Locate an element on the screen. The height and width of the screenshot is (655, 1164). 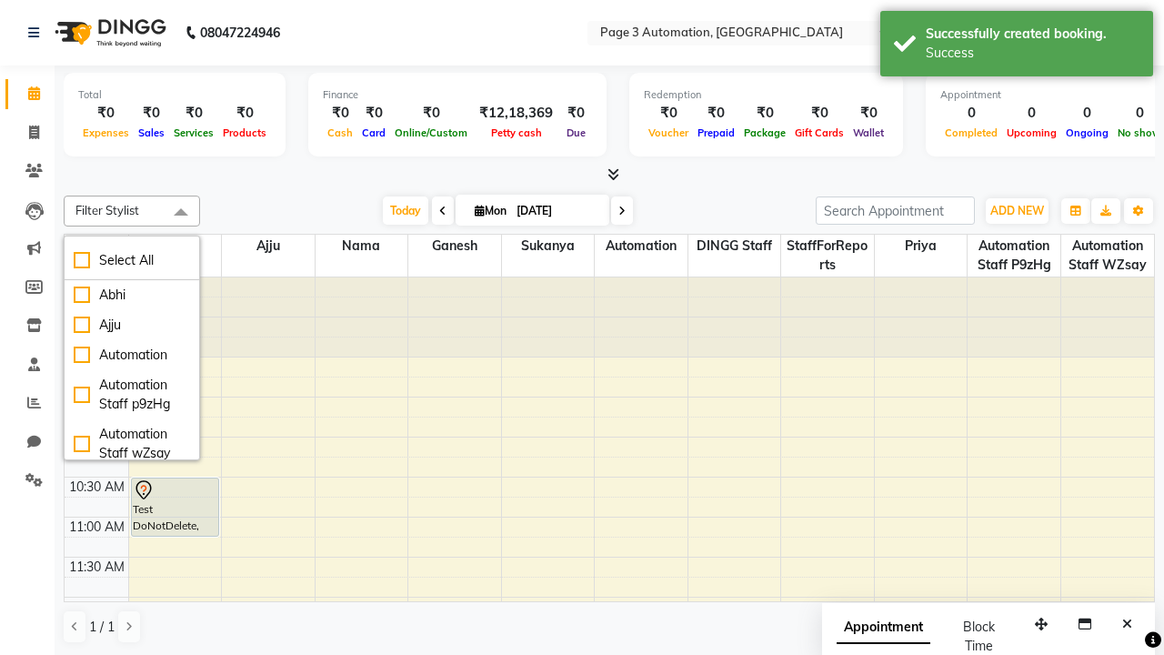
div: Success is located at coordinates (1032, 53).